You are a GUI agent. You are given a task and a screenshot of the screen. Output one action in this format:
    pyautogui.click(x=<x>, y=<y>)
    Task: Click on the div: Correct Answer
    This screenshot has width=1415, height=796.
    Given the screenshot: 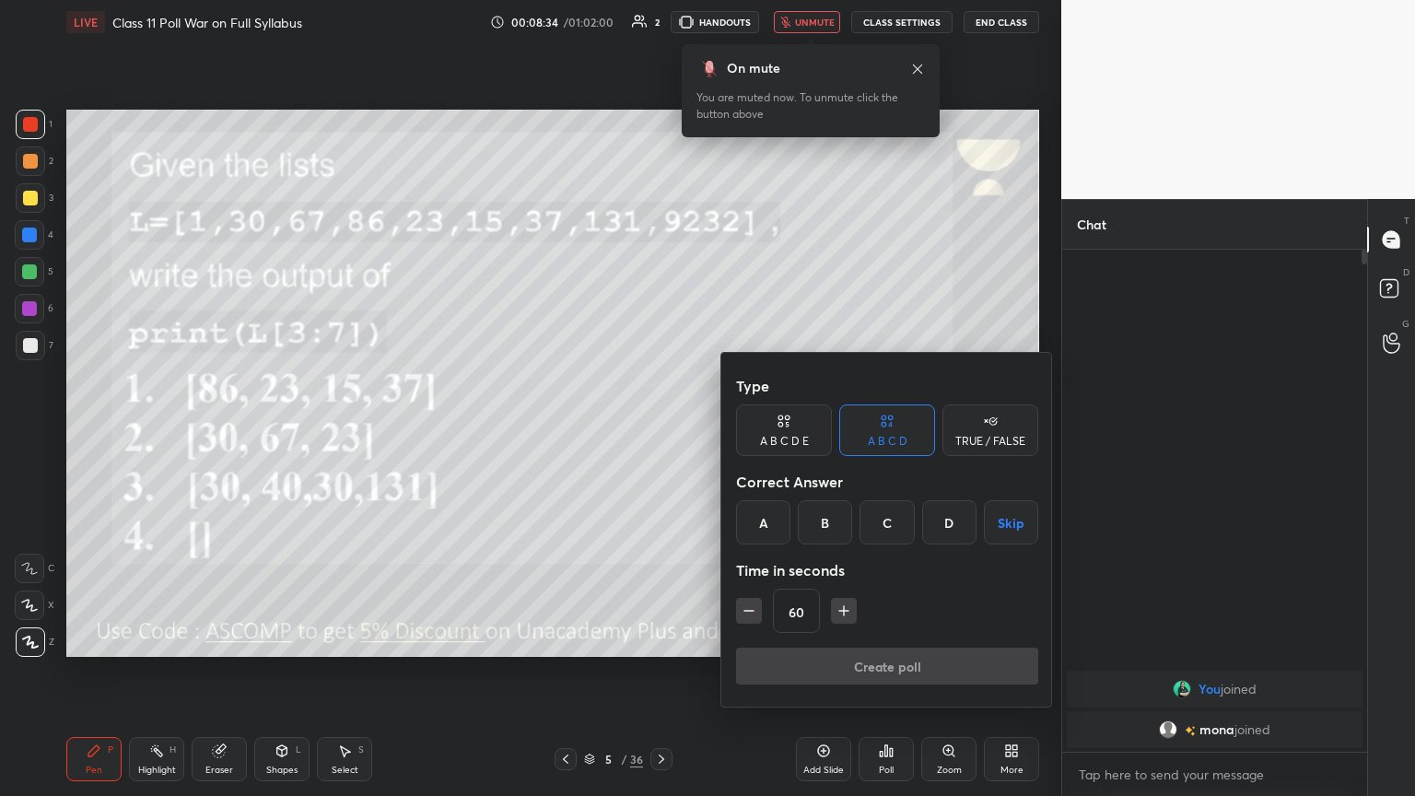 What is the action you would take?
    pyautogui.click(x=887, y=482)
    